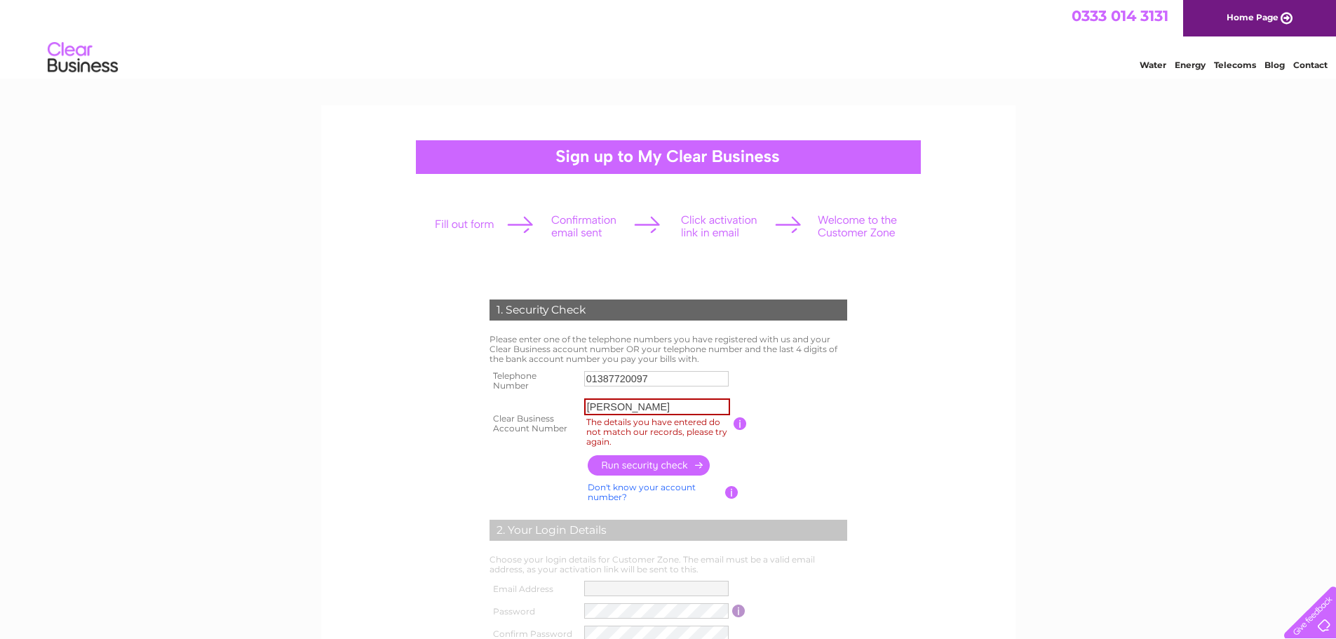 This screenshot has width=1336, height=639. Describe the element at coordinates (1274, 65) in the screenshot. I see `a: Blog` at that location.